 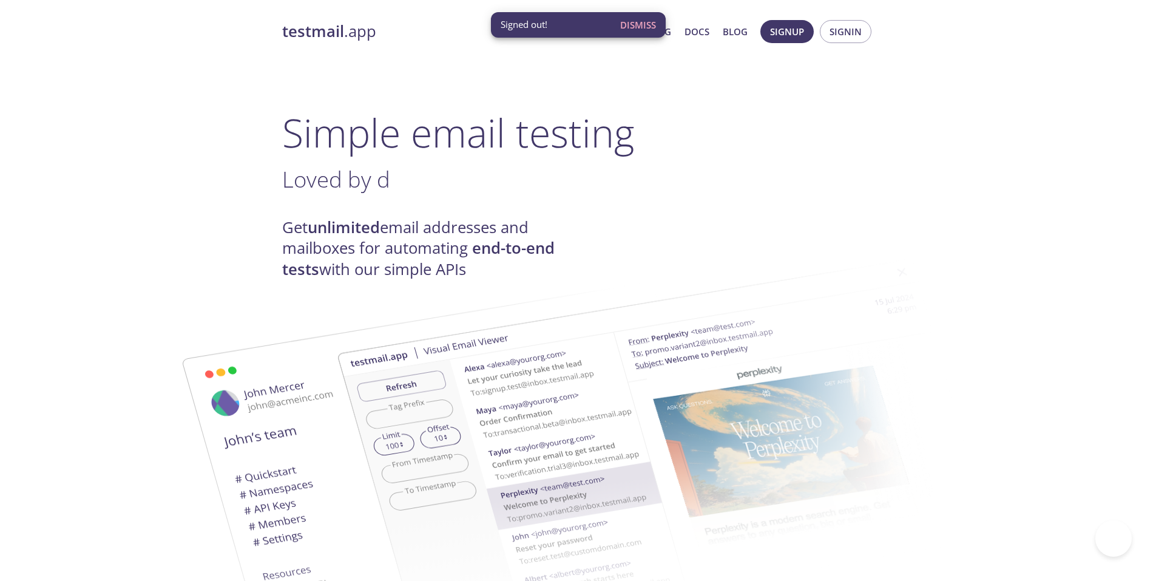 What do you see at coordinates (638, 25) in the screenshot?
I see `span: Dismiss` at bounding box center [638, 25].